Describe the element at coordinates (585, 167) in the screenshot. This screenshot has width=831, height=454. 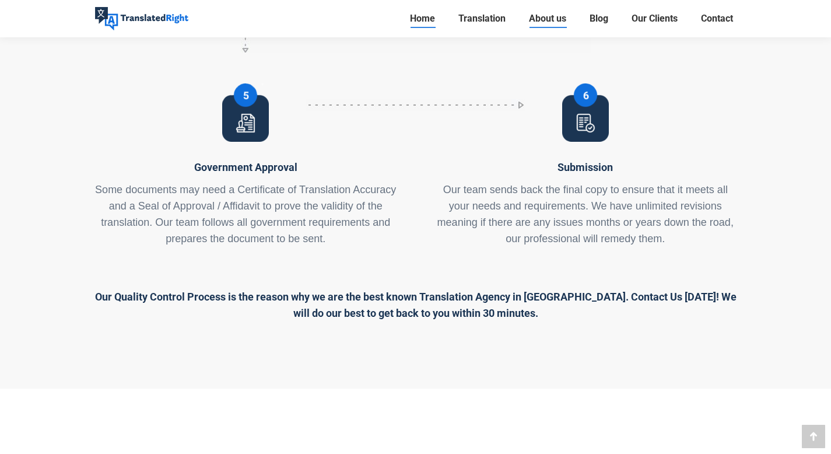
I see `h5: Submission` at that location.